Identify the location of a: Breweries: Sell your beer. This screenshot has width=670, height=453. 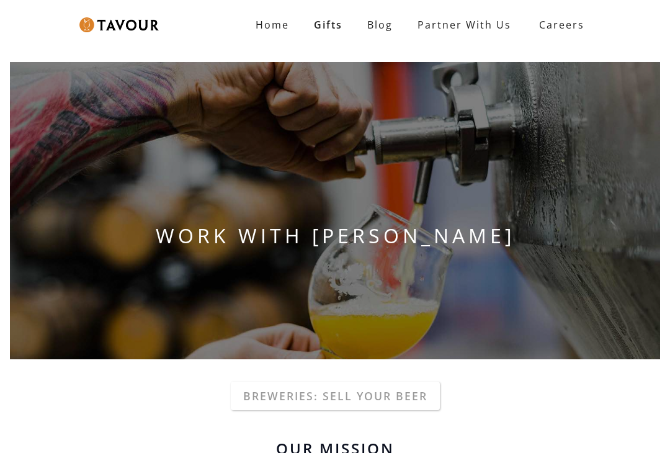
(335, 396).